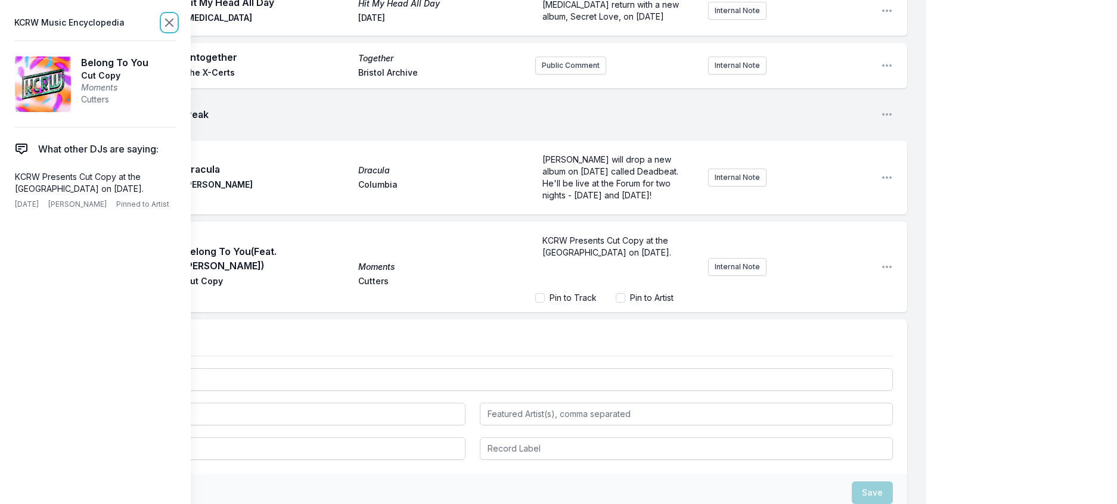 This screenshot has height=504, width=1117. What do you see at coordinates (442, 74) in the screenshot?
I see `span: Bristol Archive` at bounding box center [442, 74].